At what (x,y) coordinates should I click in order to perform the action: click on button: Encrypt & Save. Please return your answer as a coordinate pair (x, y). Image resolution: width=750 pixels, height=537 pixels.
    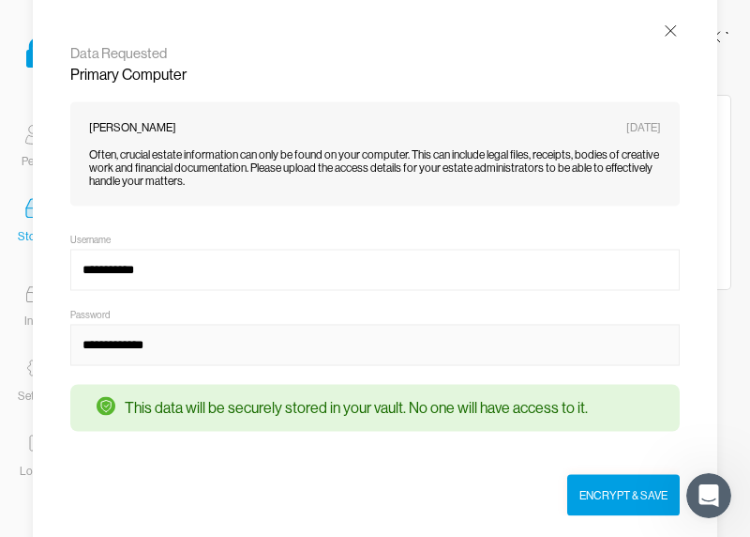
    Looking at the image, I should click on (624, 495).